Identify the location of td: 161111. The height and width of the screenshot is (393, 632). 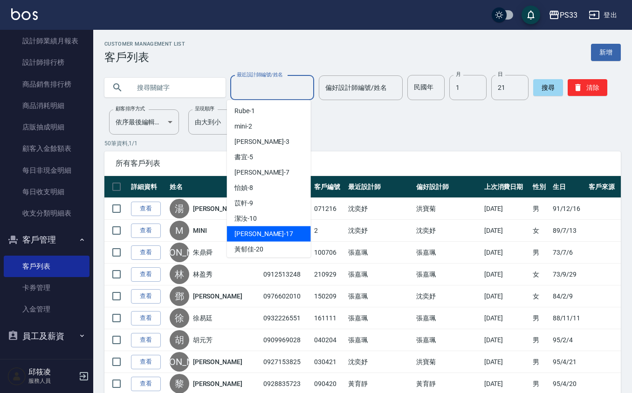
(329, 318).